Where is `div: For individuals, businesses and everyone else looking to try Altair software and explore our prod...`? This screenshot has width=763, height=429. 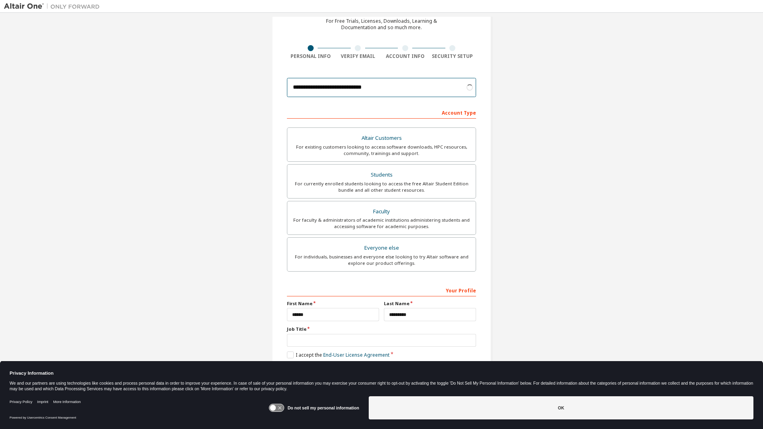 div: For individuals, businesses and everyone else looking to try Altair software and explore our prod... is located at coordinates (382, 260).